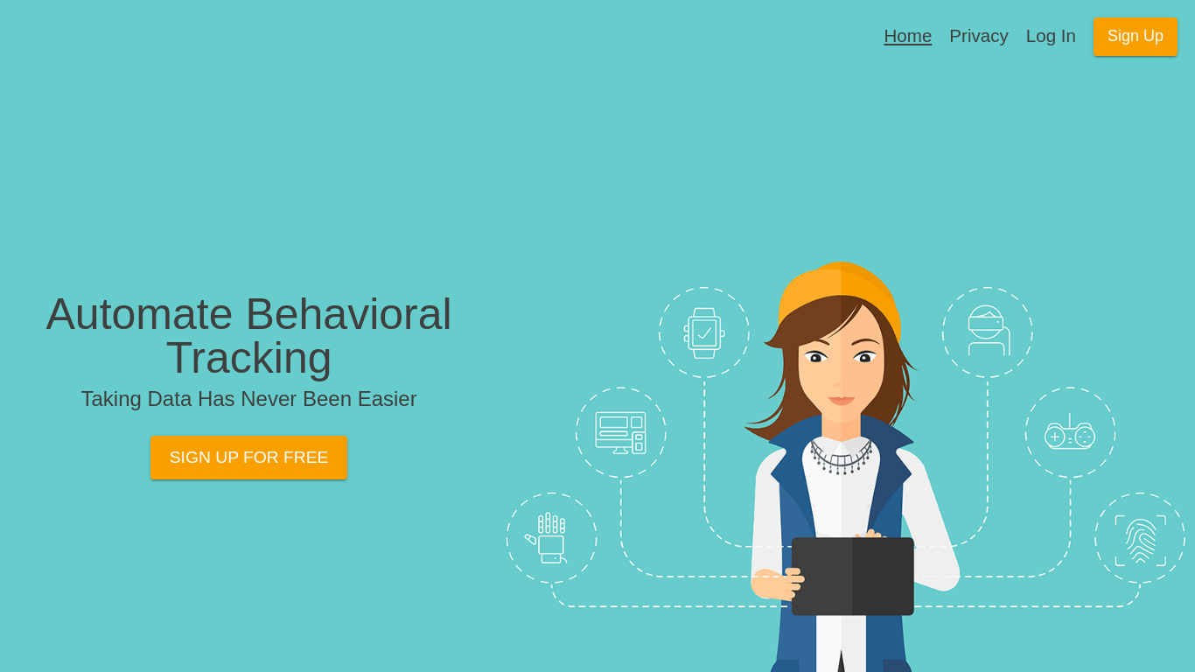 Image resolution: width=1195 pixels, height=672 pixels. I want to click on a: Privacy, so click(978, 36).